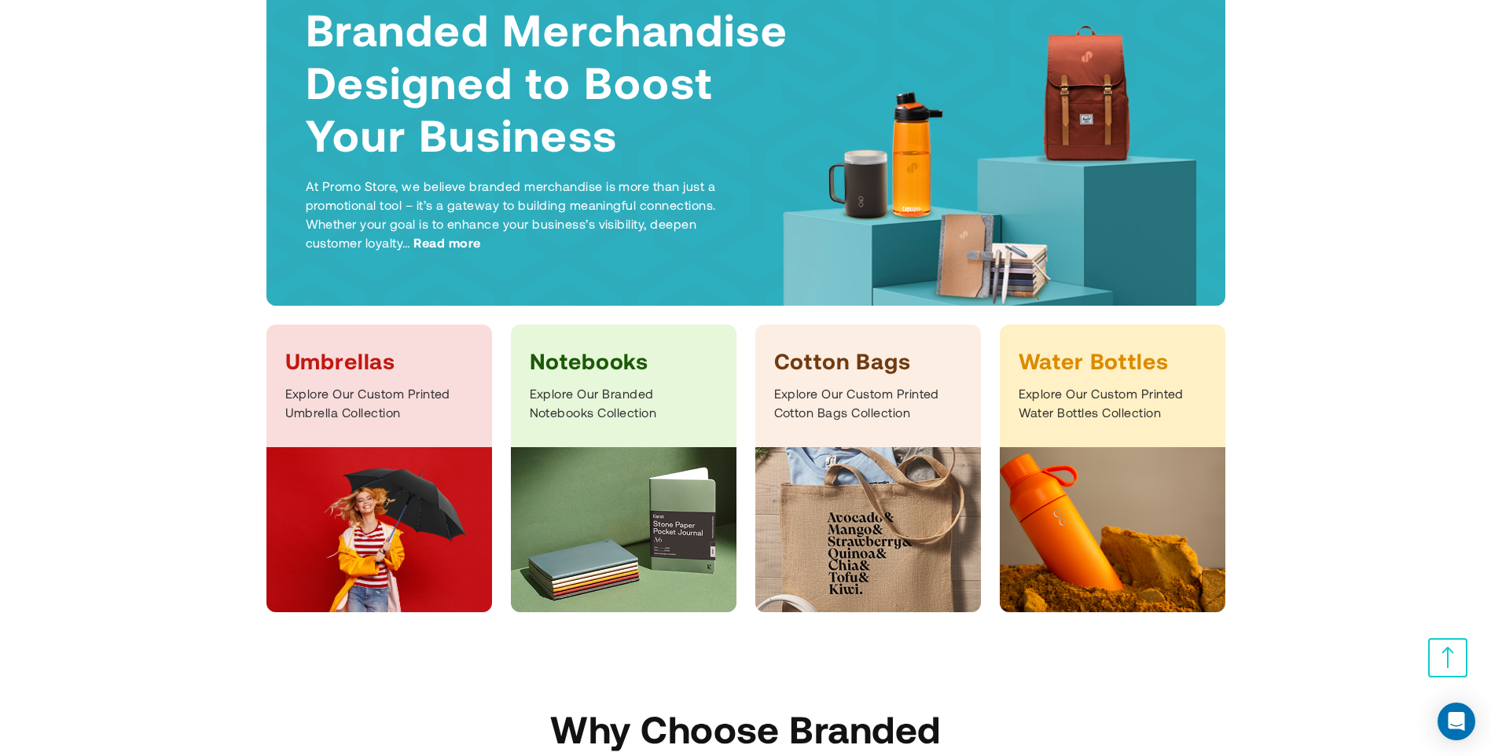 This screenshot has width=1491, height=756. I want to click on span: At Promo Store, we believe branded merchandise is more than just a promotional tool – it’s a gate..., so click(511, 214).